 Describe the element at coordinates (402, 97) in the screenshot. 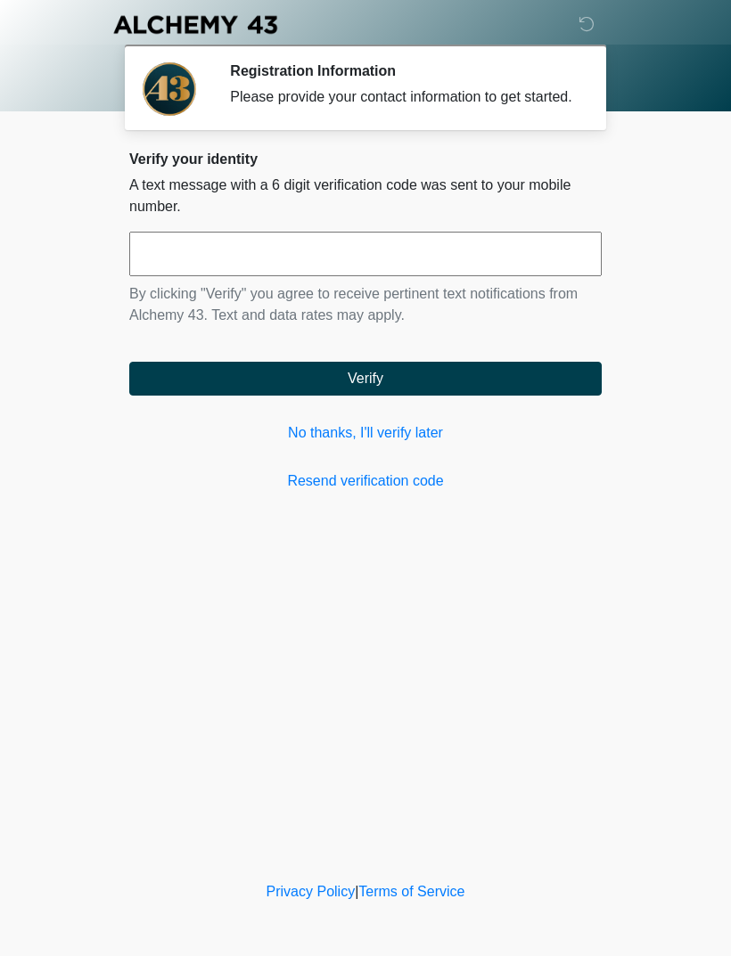

I see `div: Please provide your contact information to get started.` at that location.